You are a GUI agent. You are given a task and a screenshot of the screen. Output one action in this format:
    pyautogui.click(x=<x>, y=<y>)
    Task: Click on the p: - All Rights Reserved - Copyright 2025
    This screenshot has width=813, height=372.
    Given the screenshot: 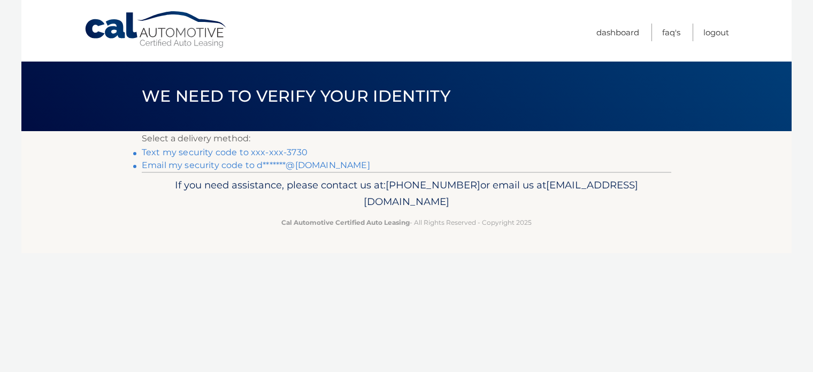 What is the action you would take?
    pyautogui.click(x=406, y=222)
    